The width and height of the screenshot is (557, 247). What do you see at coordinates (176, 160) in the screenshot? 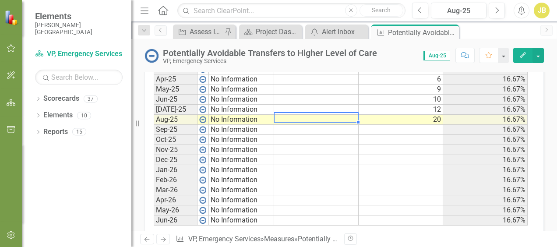
I see `td: Dec-25` at bounding box center [176, 160].